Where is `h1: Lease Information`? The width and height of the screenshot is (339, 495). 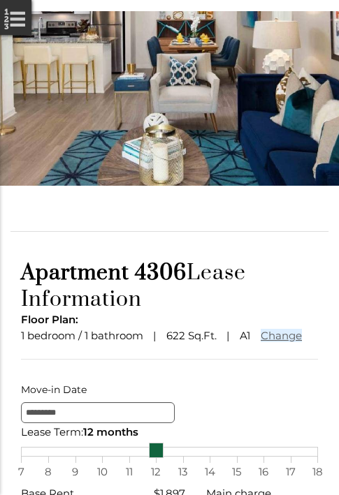 h1: Lease Information is located at coordinates (169, 286).